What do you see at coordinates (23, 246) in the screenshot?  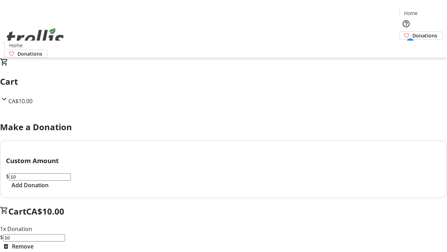 I see `span: Remove` at bounding box center [23, 246].